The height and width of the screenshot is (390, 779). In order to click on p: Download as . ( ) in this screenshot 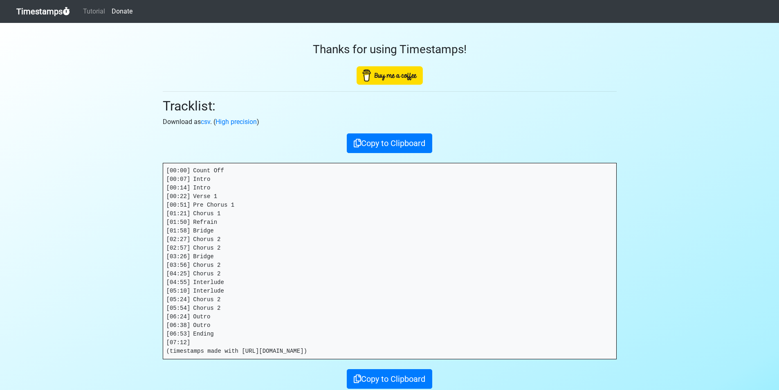, I will do `click(390, 122)`.